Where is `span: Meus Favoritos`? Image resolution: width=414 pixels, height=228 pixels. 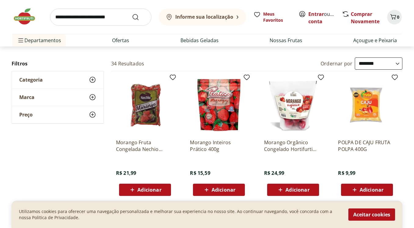
span: Meus Favoritos is located at coordinates (277, 17).